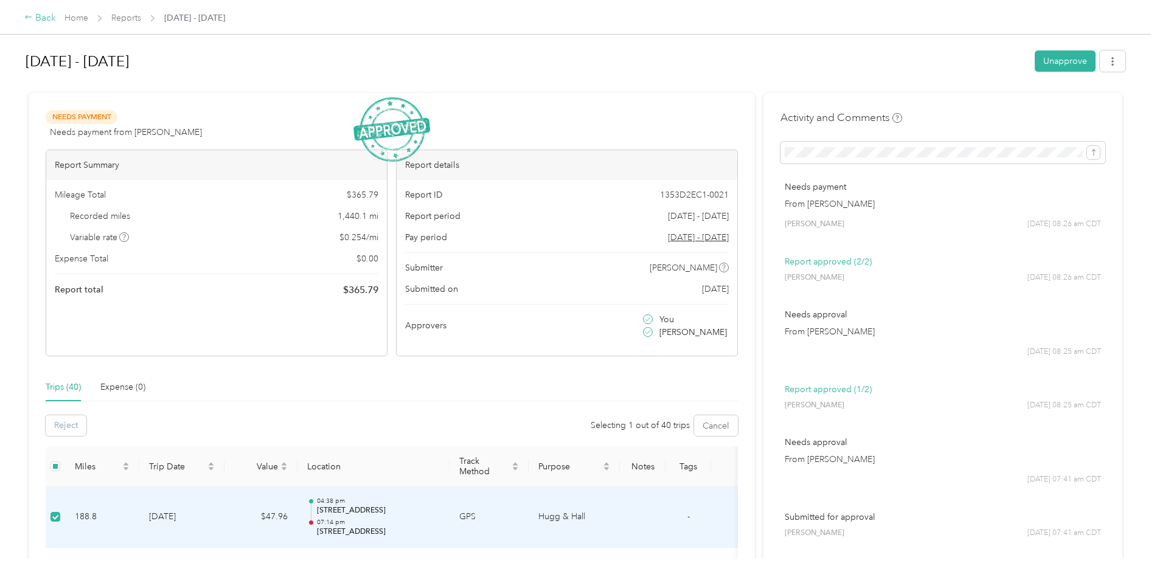 Image resolution: width=1157 pixels, height=580 pixels. I want to click on img: ApprovedStamp, so click(392, 130).